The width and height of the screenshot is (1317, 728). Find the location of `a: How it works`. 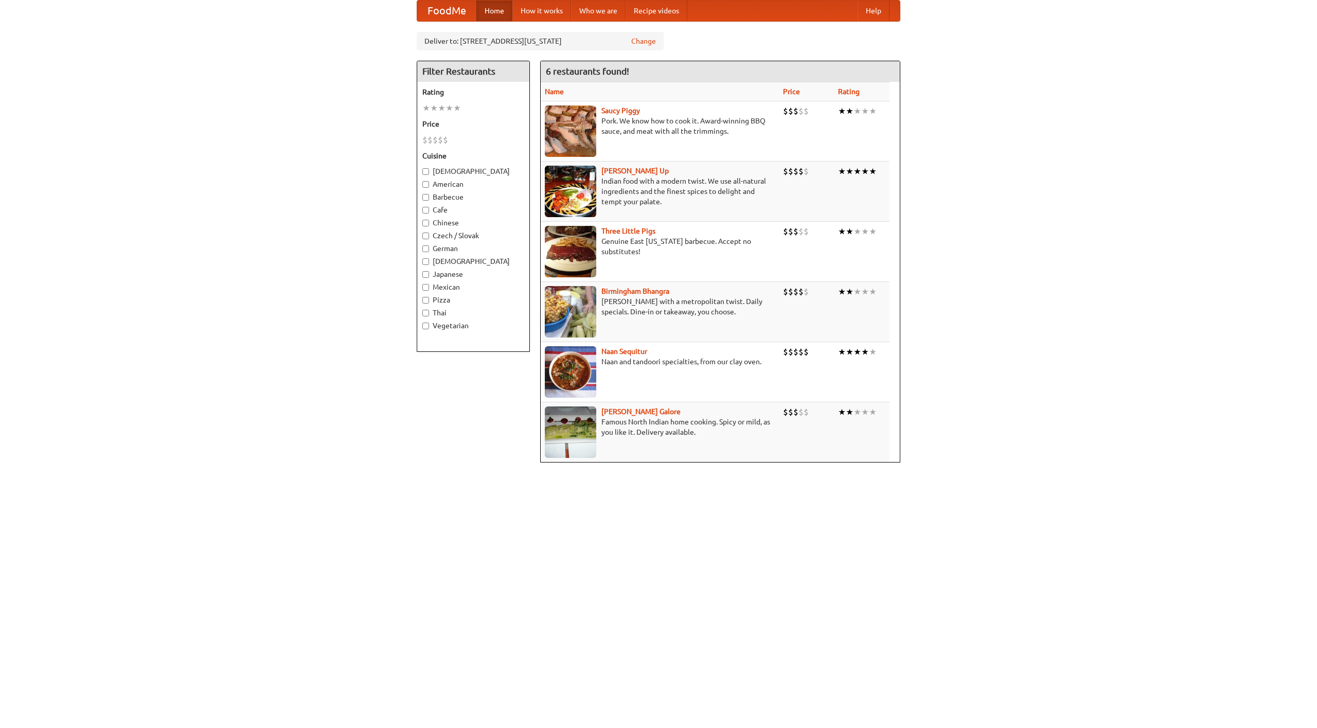

a: How it works is located at coordinates (542, 11).